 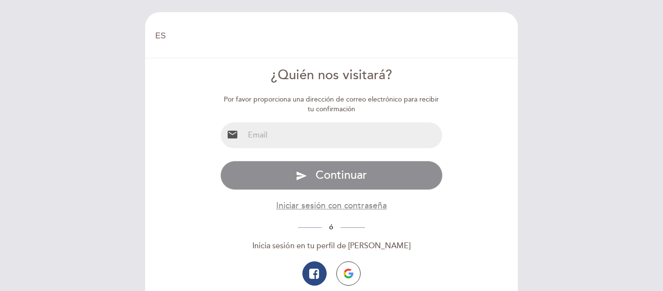 What do you see at coordinates (349, 273) in the screenshot?
I see `img: icon-google.png` at bounding box center [349, 273].